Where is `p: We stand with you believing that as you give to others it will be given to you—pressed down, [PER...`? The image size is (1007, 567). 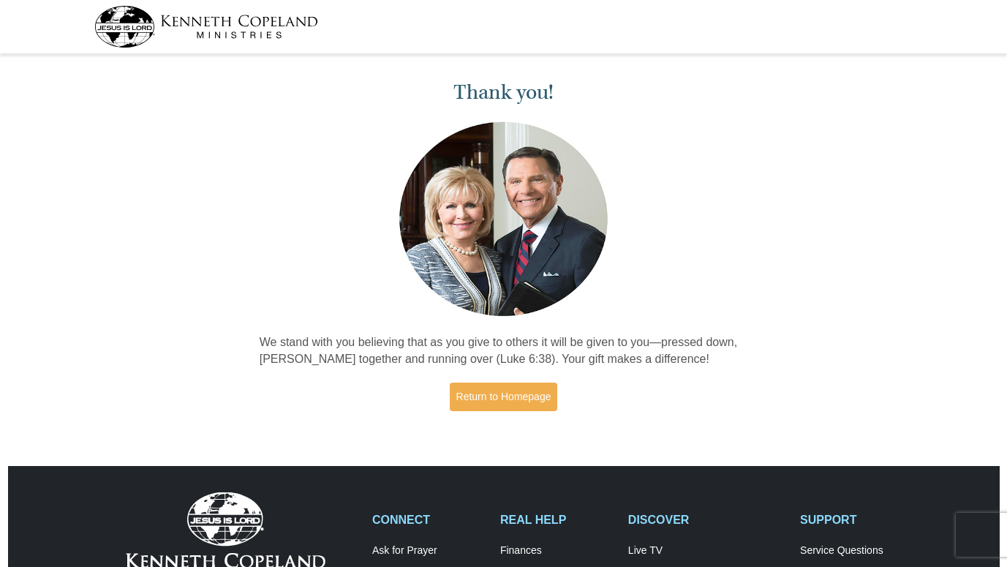
p: We stand with you believing that as you give to others it will be given to you—pressed down, [PER... is located at coordinates (504, 351).